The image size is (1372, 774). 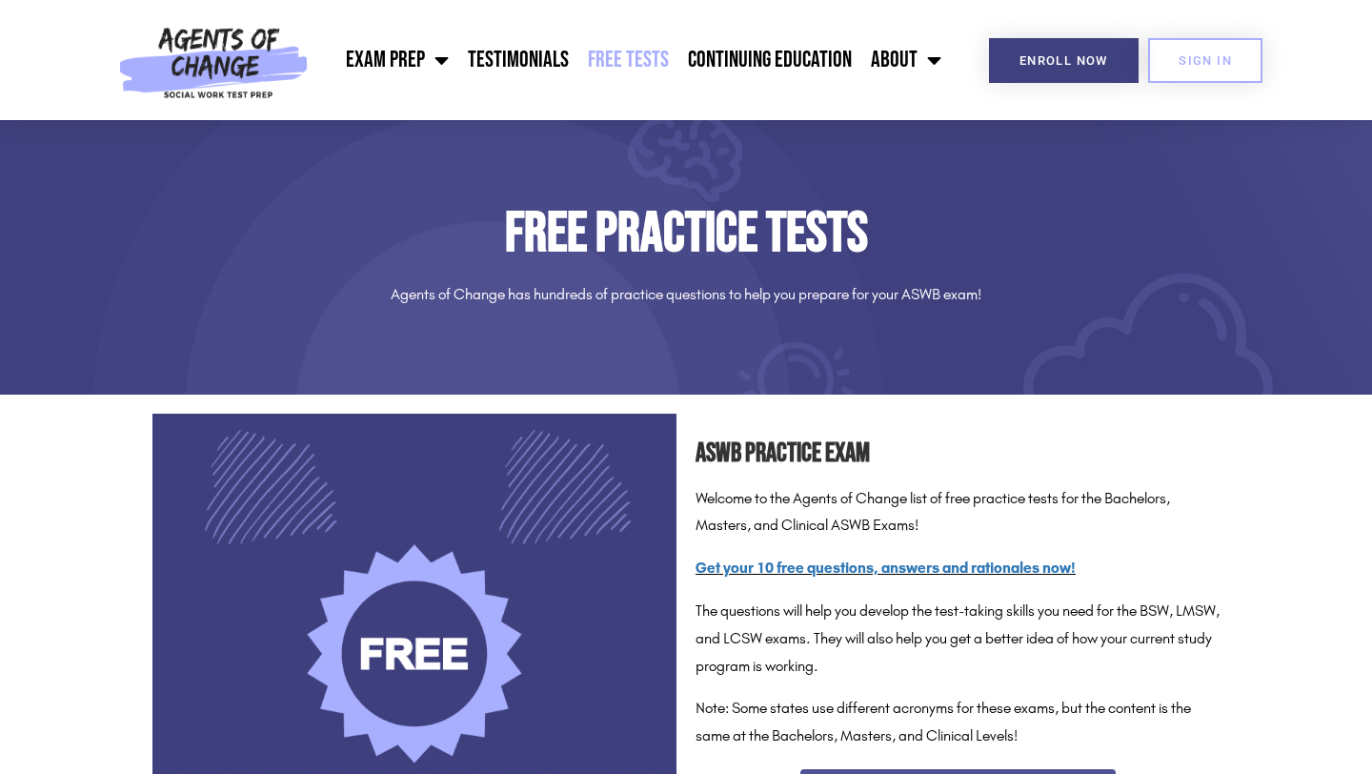 I want to click on a: Exam Prep, so click(x=397, y=60).